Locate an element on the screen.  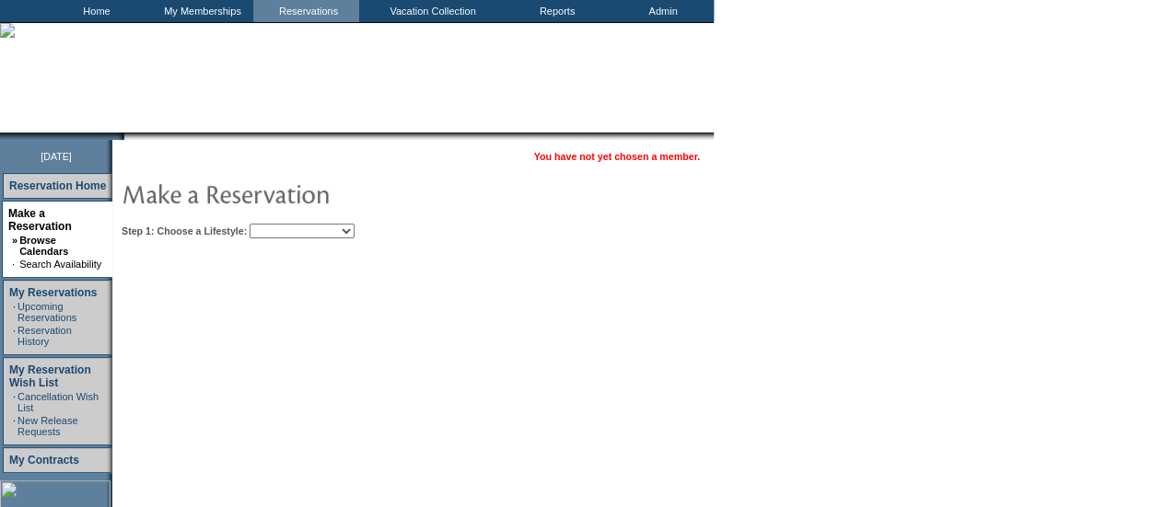
a: Reservation Home is located at coordinates (57, 186).